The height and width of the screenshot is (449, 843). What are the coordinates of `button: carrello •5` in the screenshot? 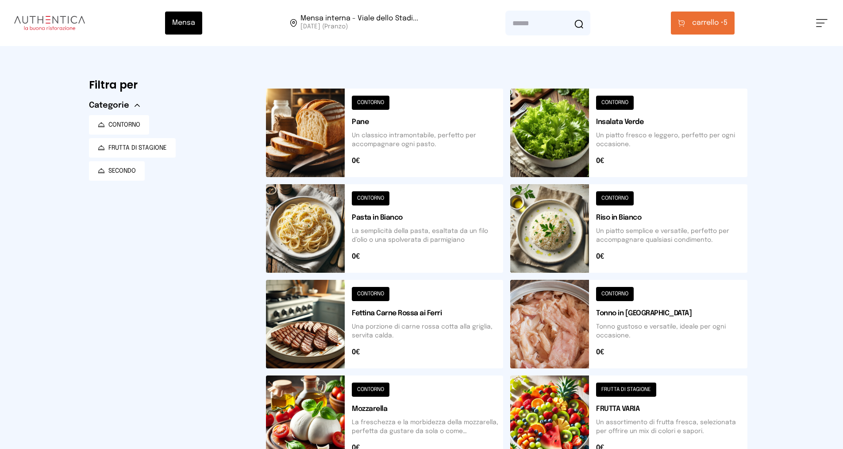 It's located at (702, 23).